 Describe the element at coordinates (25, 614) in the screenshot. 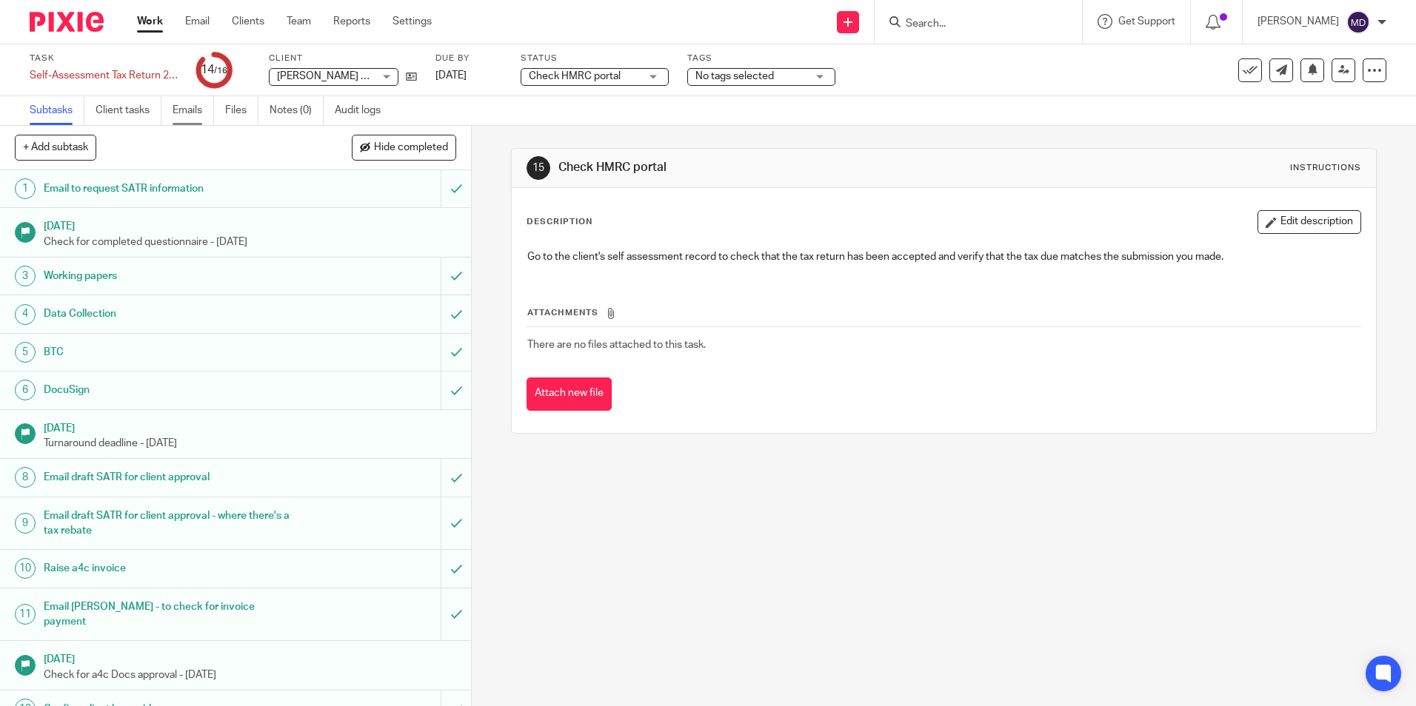

I see `div: 11` at that location.